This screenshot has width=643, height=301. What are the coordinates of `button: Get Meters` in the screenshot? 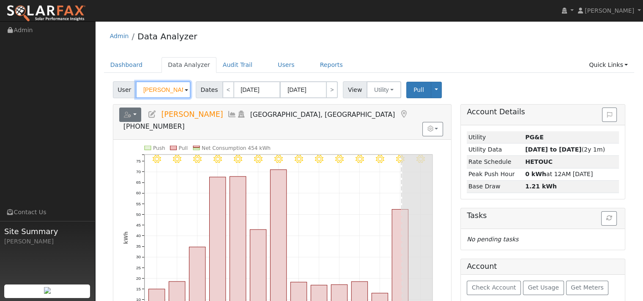 It's located at (587, 288).